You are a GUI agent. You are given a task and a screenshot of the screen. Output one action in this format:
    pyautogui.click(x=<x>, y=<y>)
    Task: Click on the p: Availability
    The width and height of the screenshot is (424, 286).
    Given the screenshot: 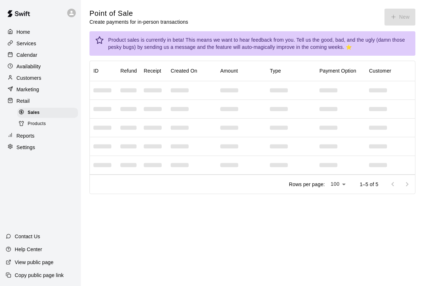 What is the action you would take?
    pyautogui.click(x=29, y=66)
    